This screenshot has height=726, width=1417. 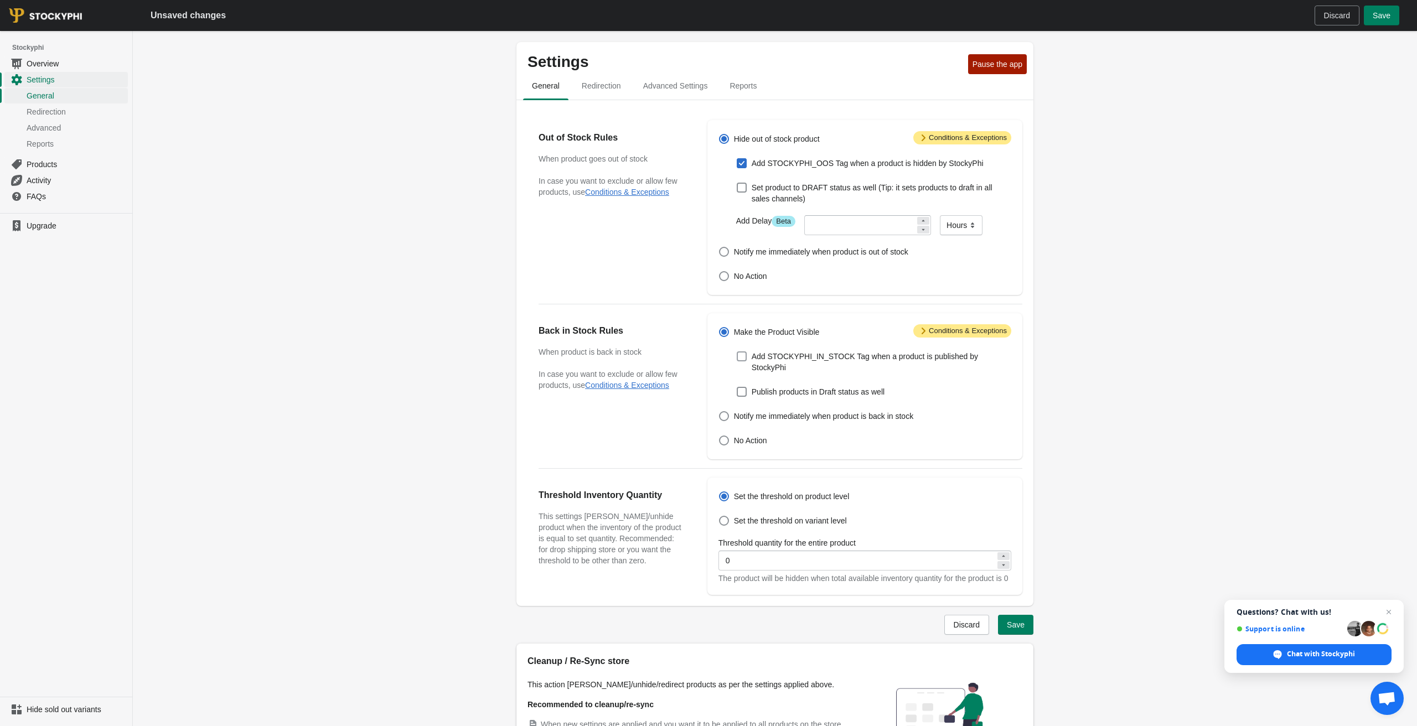 What do you see at coordinates (1321, 654) in the screenshot?
I see `span: Chat with Stockyphi` at bounding box center [1321, 654].